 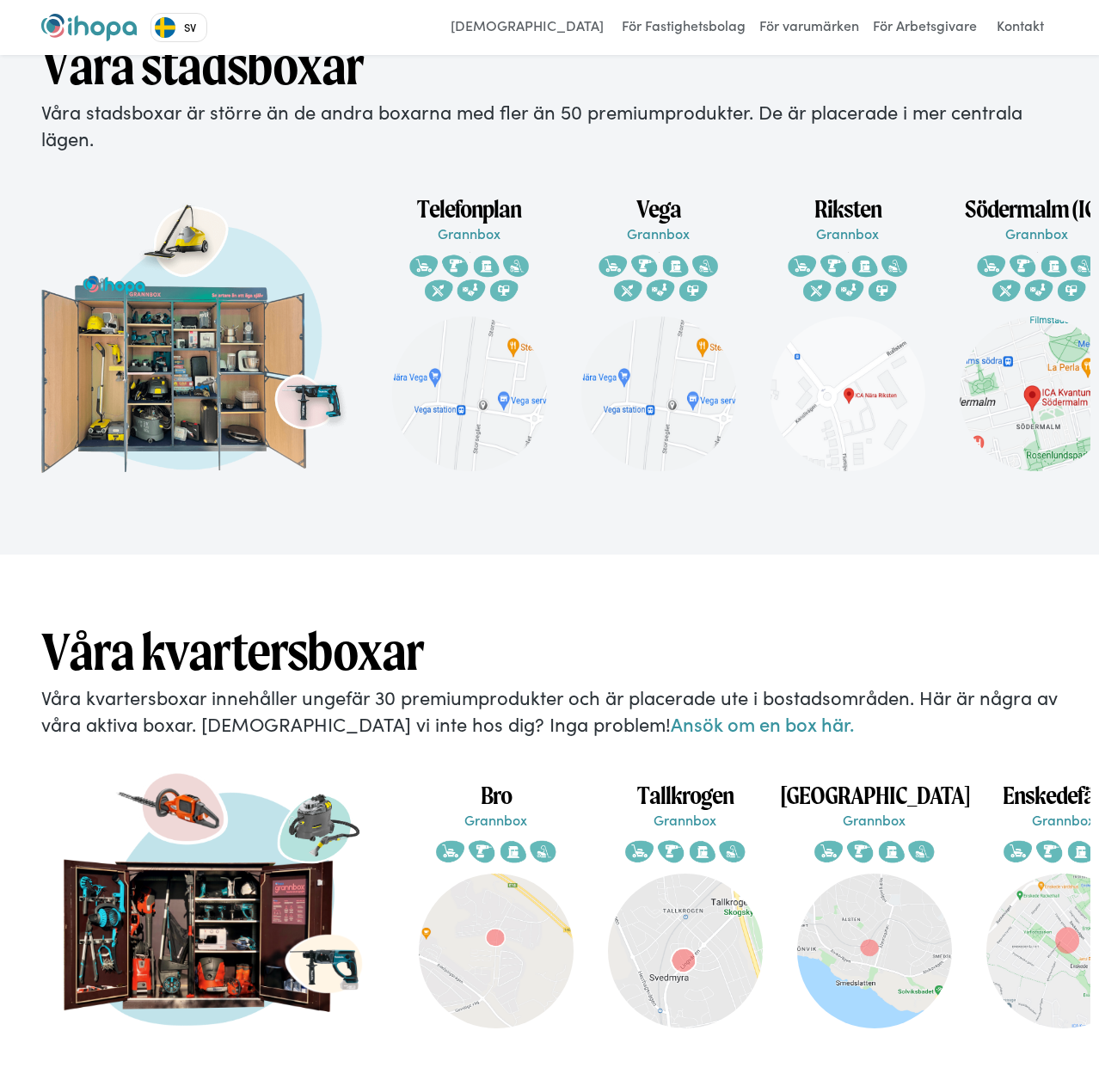 What do you see at coordinates (550, 711) in the screenshot?
I see `p: Våra kvartersboxar innehåller ungefär 30 premiumprodukter och är placerade ute i bostadsområden. ...` at bounding box center [550, 711].